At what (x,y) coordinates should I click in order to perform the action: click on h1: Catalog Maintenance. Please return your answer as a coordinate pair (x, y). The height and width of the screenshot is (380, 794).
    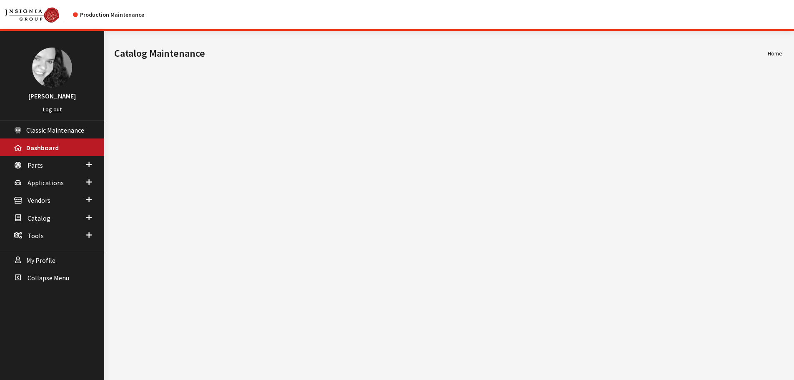
    Looking at the image, I should click on (441, 53).